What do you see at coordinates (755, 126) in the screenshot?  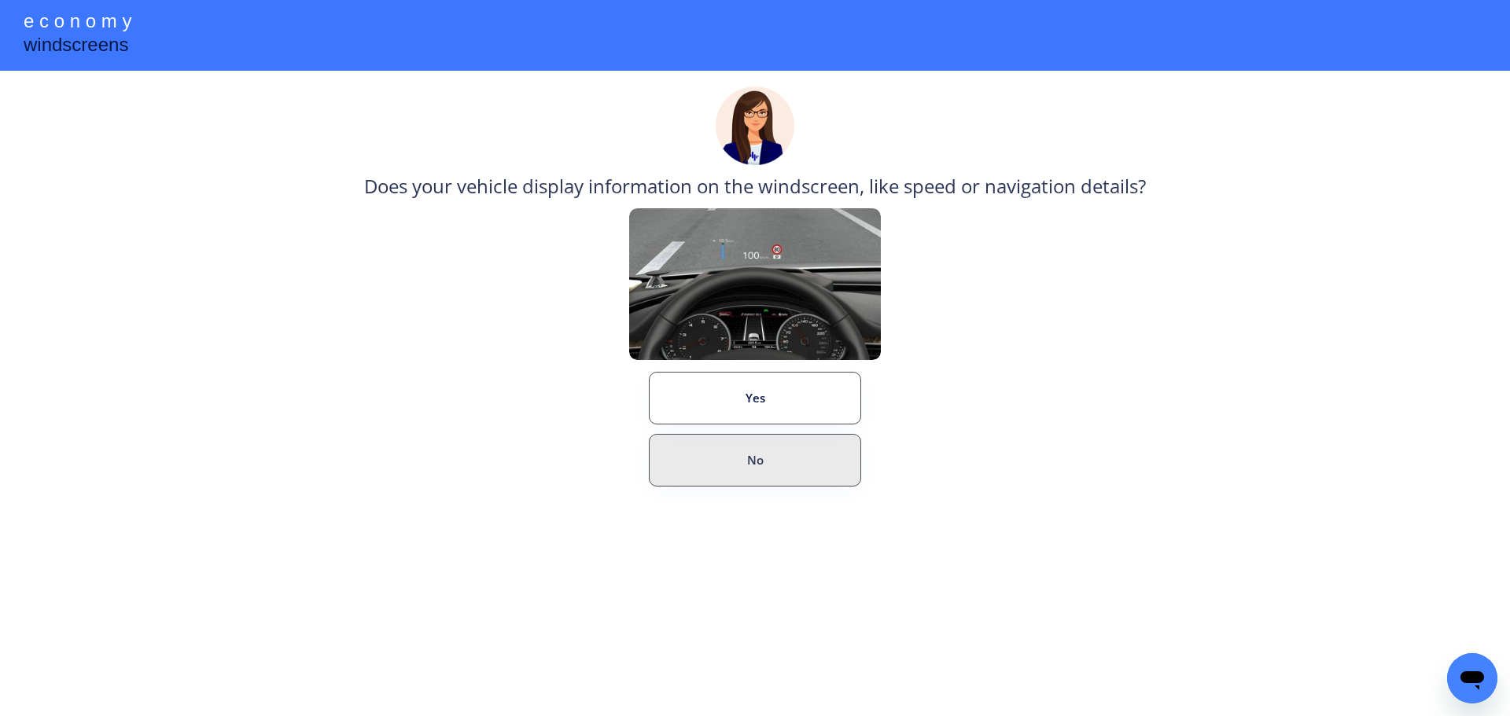 I see `img: madeline.png` at bounding box center [755, 126].